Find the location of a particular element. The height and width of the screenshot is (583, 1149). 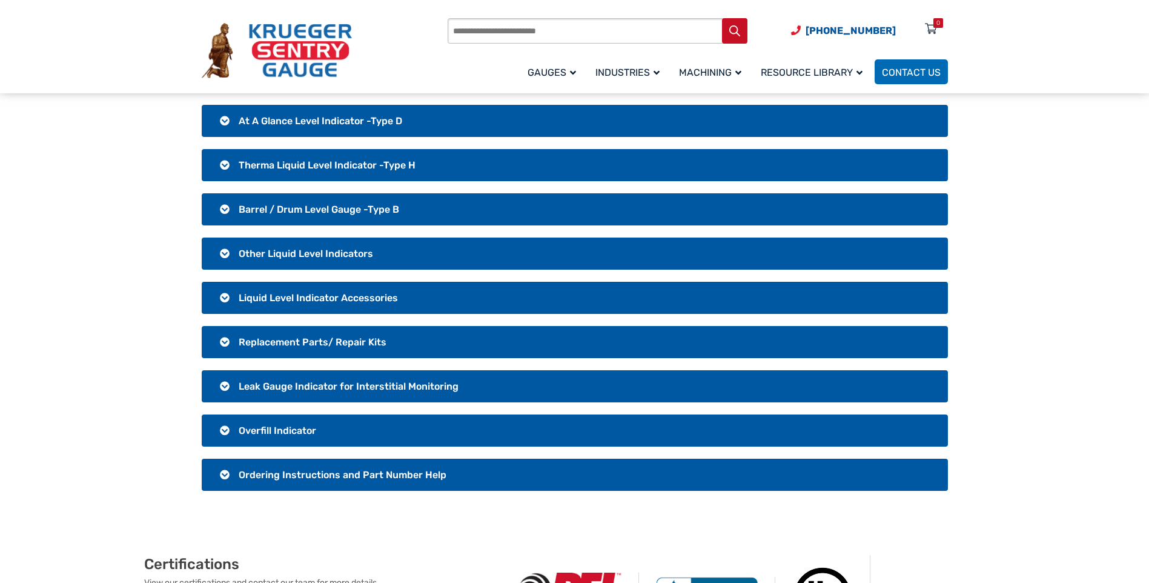

span: Ordering Instructions and Part Number Help is located at coordinates (342, 474).